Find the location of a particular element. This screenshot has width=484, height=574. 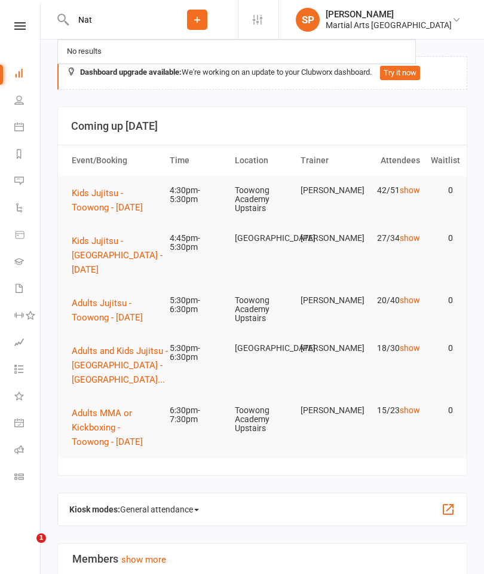

th: Waitlist is located at coordinates (442, 160).